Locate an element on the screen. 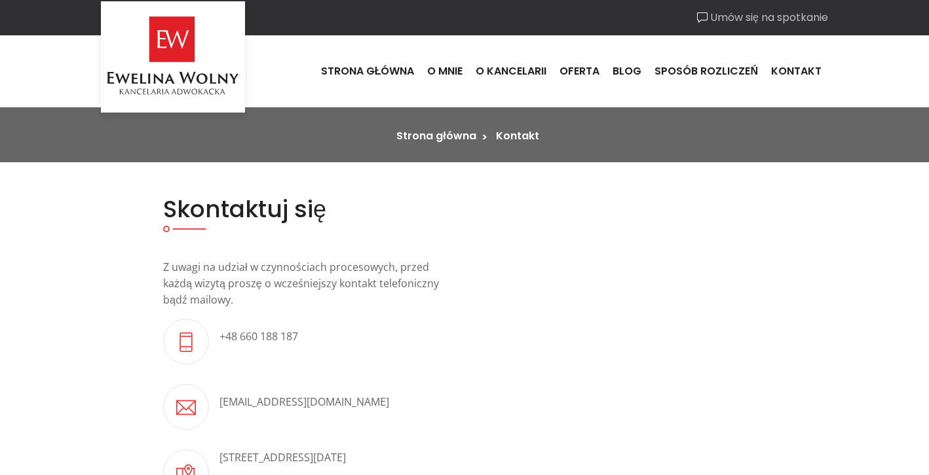 The image size is (929, 475). a: Blog is located at coordinates (627, 71).